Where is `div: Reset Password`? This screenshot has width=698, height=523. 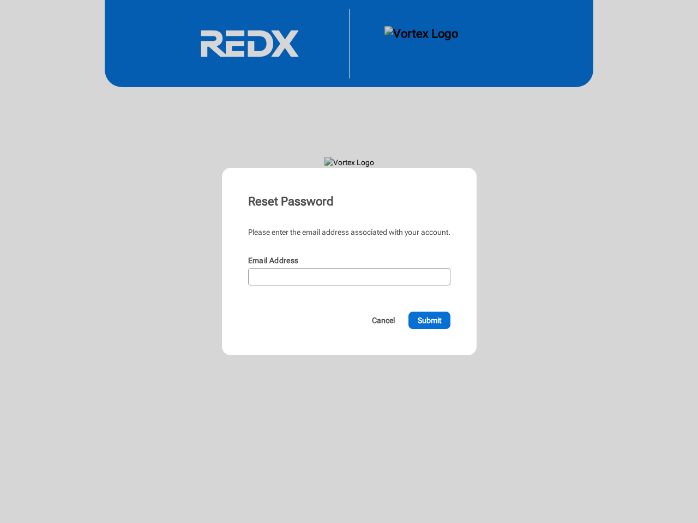
div: Reset Password is located at coordinates (349, 202).